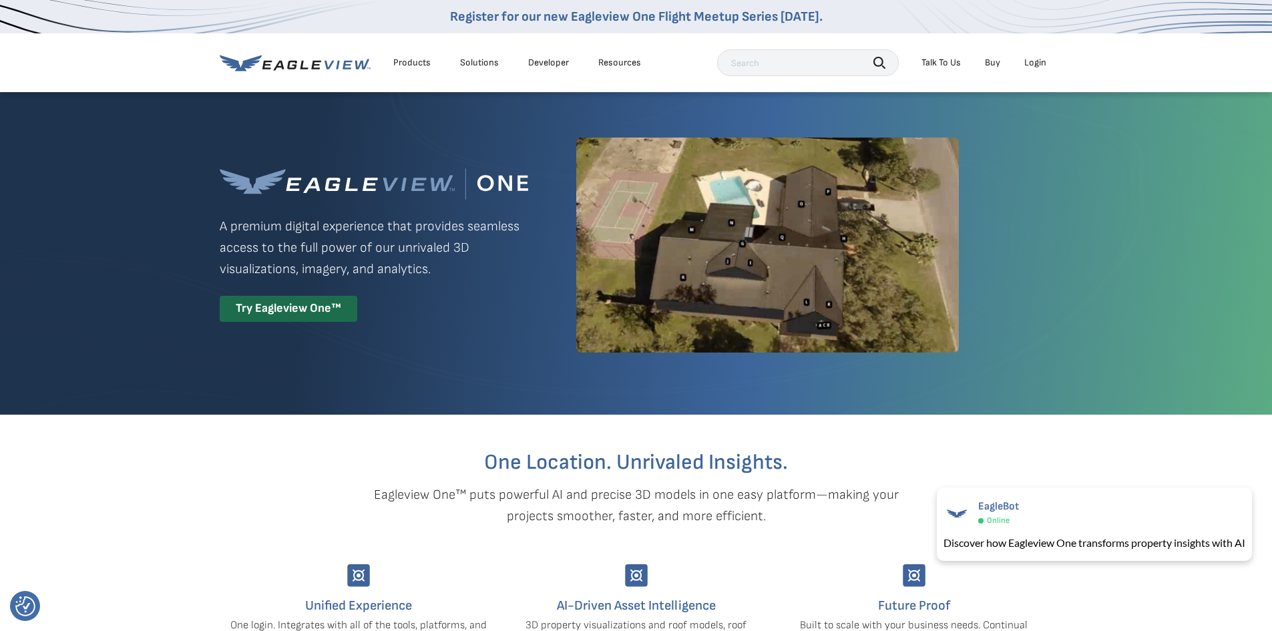  What do you see at coordinates (808, 63) in the screenshot?
I see `input: Search` at bounding box center [808, 63].